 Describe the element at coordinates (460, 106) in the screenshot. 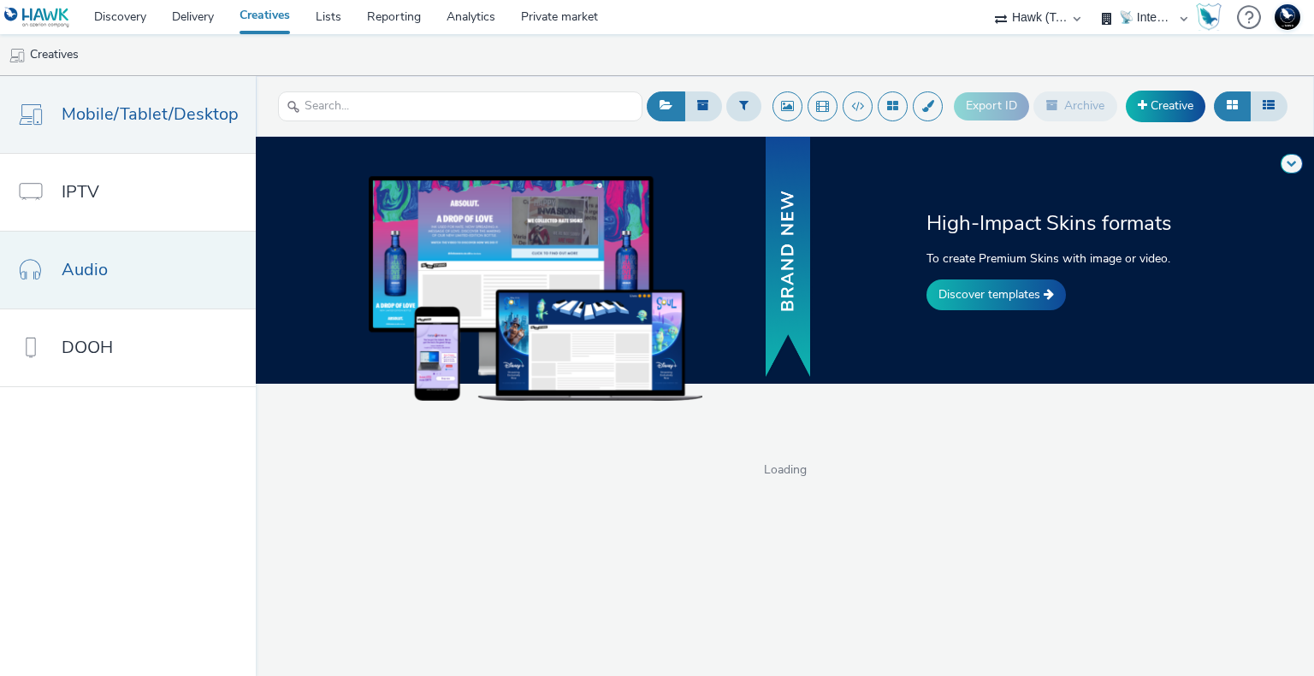

I see `input: Search...` at that location.